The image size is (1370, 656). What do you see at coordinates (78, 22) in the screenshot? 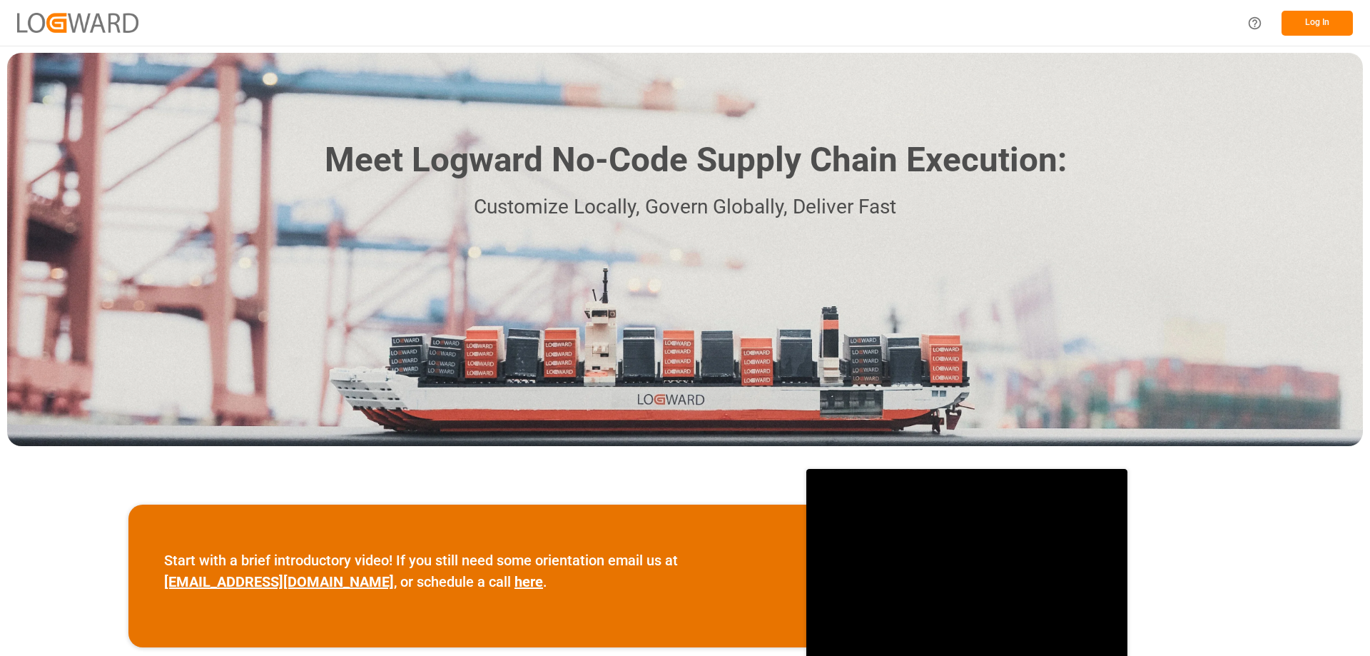
I see `img: Logward_new_orange.png` at bounding box center [78, 22].